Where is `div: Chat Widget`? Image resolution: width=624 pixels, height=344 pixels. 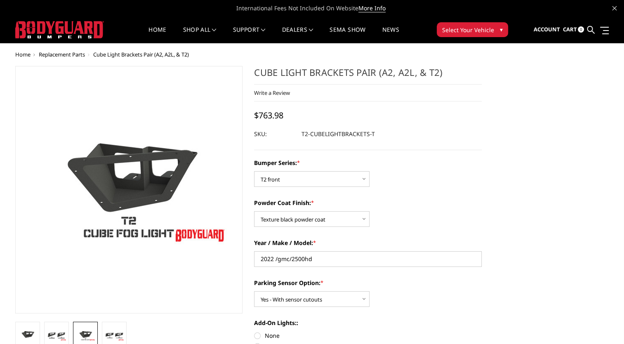 div: Chat Widget is located at coordinates (603, 324).